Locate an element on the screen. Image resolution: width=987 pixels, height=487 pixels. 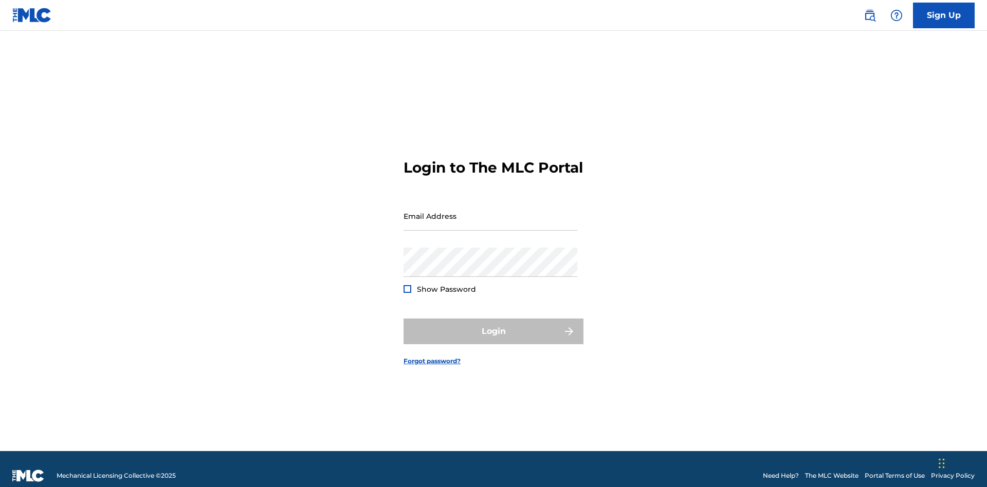
a: Privacy Policy is located at coordinates (953, 476).